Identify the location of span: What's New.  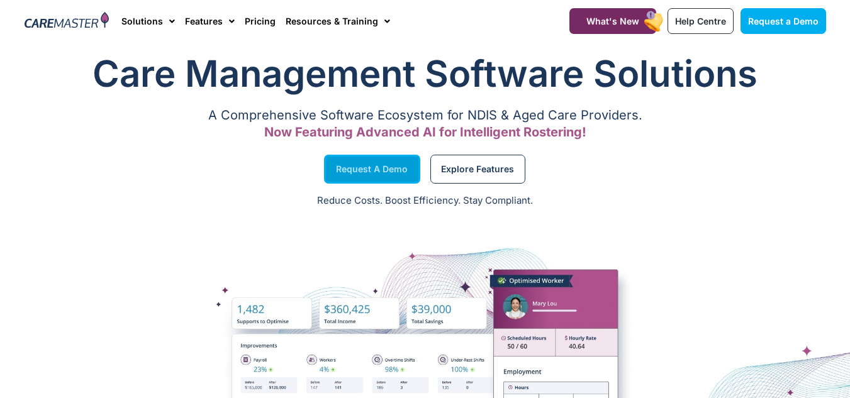
(613, 21).